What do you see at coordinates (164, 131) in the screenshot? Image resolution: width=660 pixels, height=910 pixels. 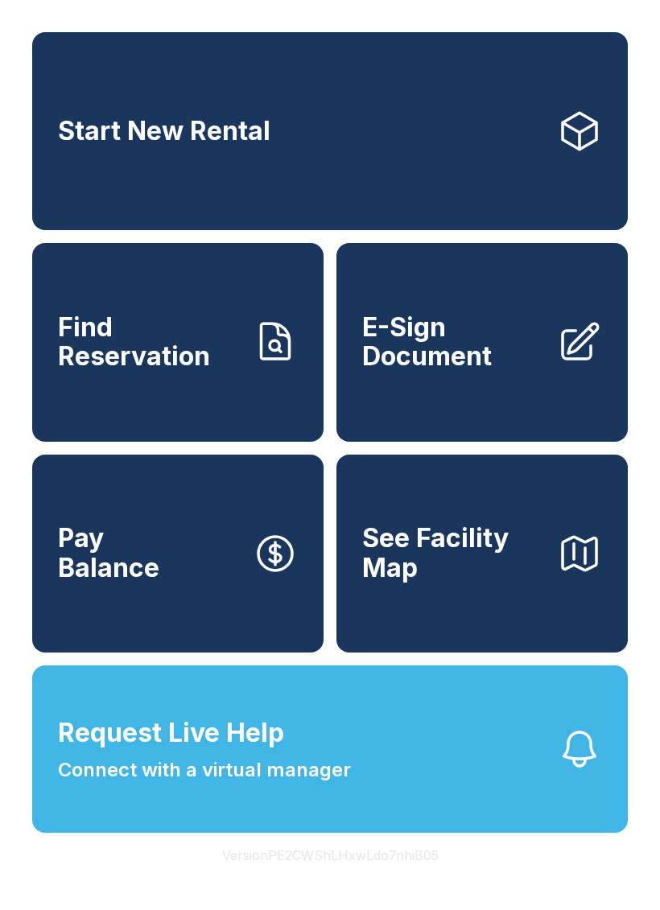 I see `span: Start New Rental` at bounding box center [164, 131].